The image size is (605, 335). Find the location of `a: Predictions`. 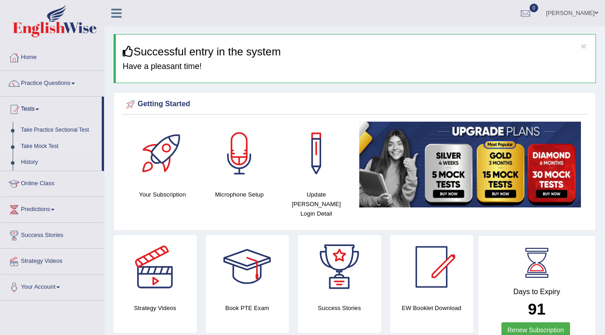

a: Predictions is located at coordinates (52, 209).